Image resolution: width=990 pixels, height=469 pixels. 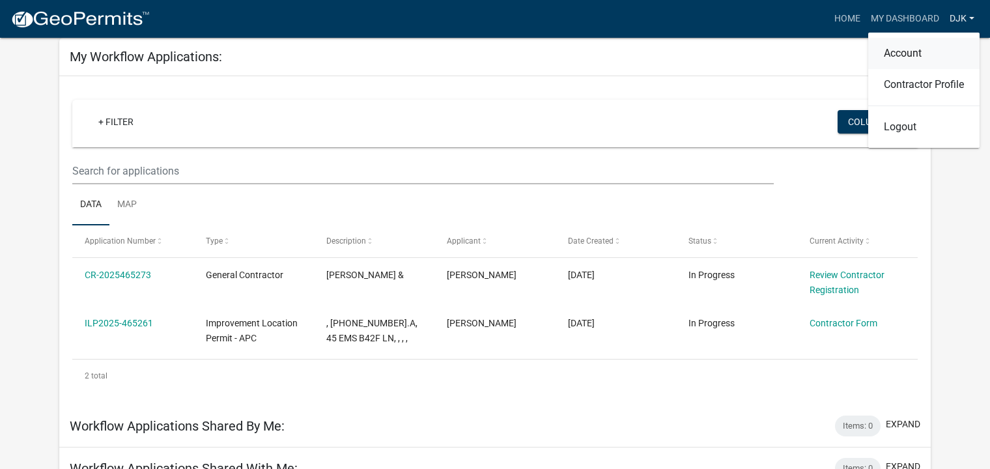 I want to click on span: Applicant, so click(x=464, y=241).